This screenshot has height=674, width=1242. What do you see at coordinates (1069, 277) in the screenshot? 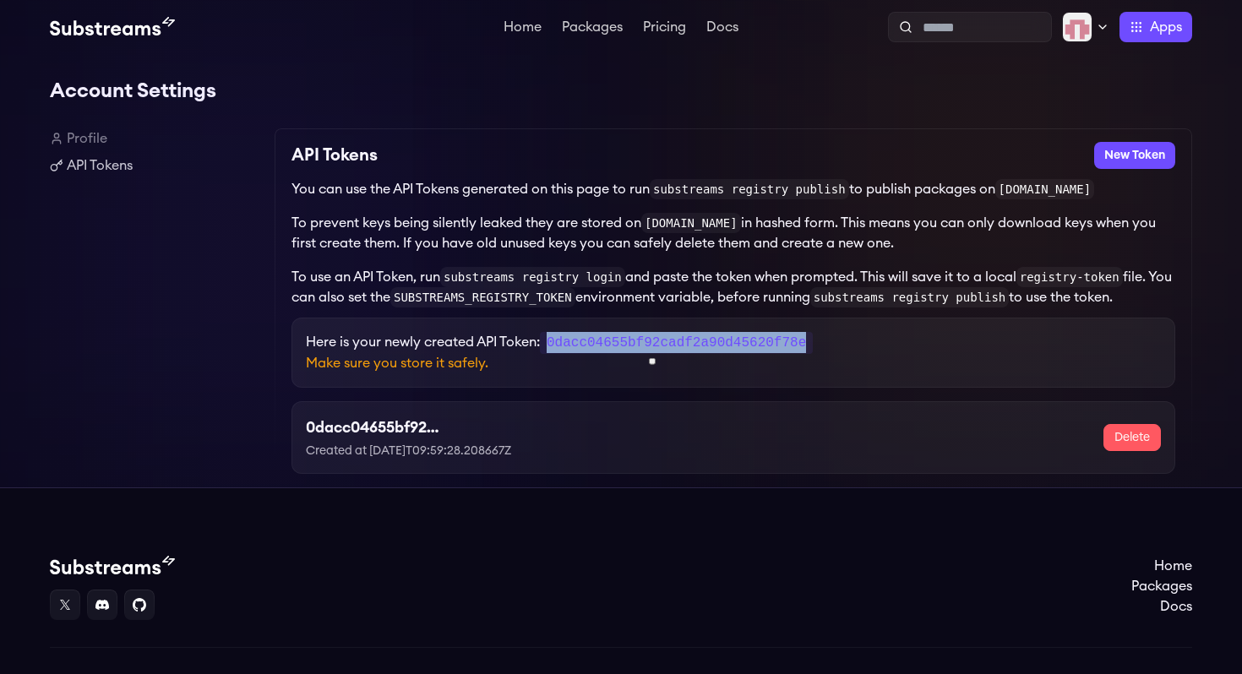
I see `code: registry-token` at bounding box center [1069, 277].